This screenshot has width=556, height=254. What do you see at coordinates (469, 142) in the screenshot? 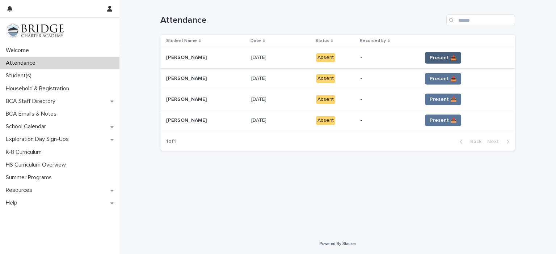
I see `button: Back` at bounding box center [469, 142].